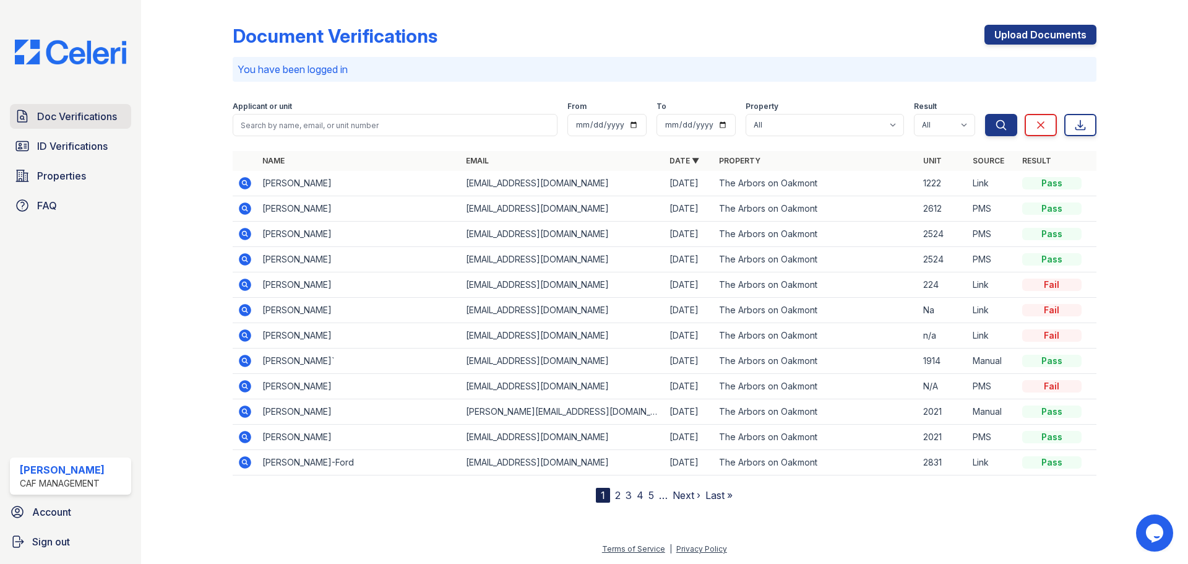 The image size is (1188, 564). What do you see at coordinates (71, 205) in the screenshot?
I see `a: FAQ` at bounding box center [71, 205].